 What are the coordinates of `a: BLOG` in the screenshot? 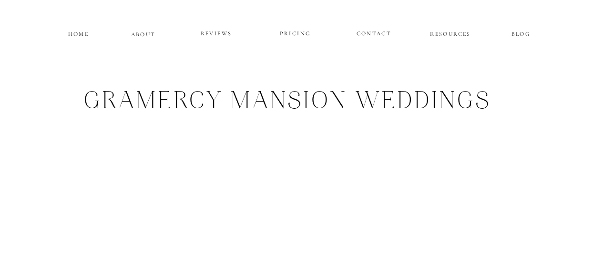 It's located at (521, 32).